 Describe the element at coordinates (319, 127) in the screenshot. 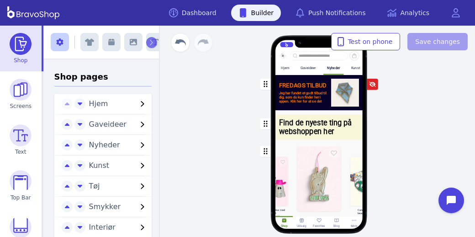

I see `button: Find de nyeste ting på webshoppen her` at that location.